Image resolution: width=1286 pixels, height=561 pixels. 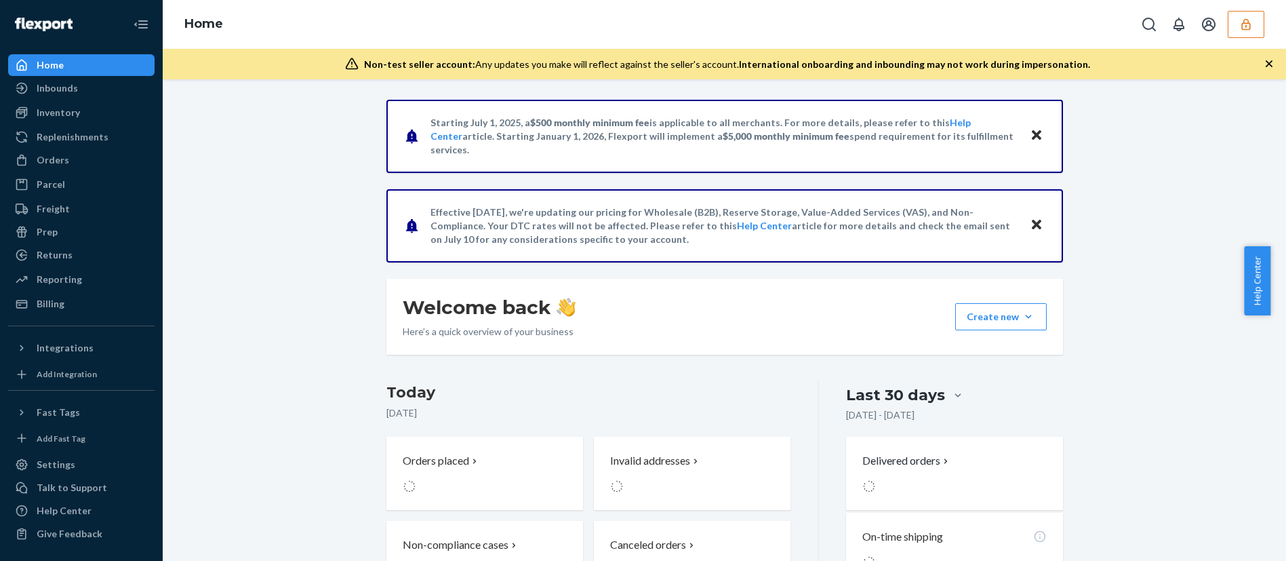 I want to click on button: Invalid addresses, so click(x=692, y=473).